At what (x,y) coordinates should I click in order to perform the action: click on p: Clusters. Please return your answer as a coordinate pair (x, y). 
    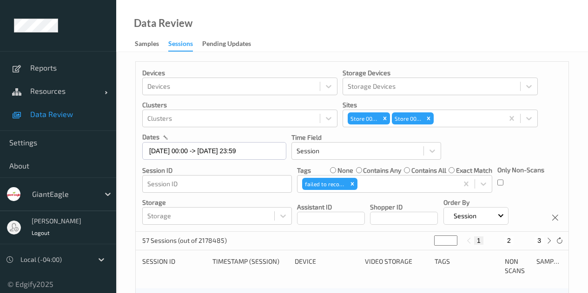
    Looking at the image, I should click on (240, 105).